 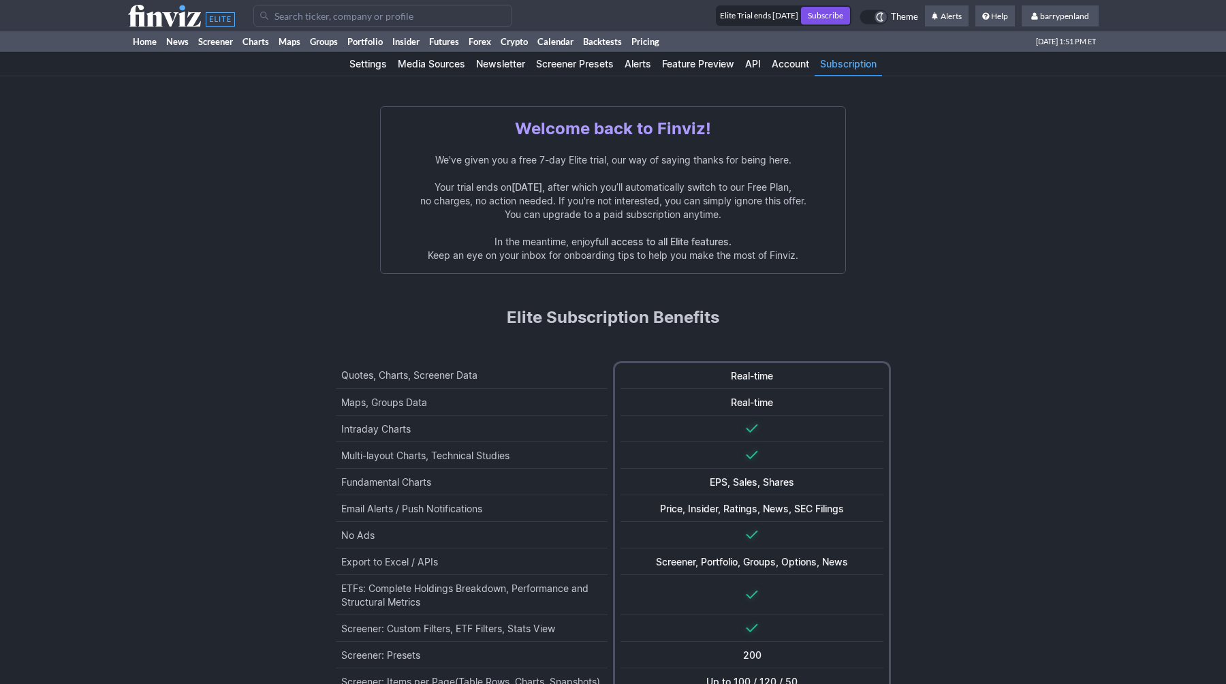 I want to click on h1: Welcome back to Finviz!, so click(x=613, y=129).